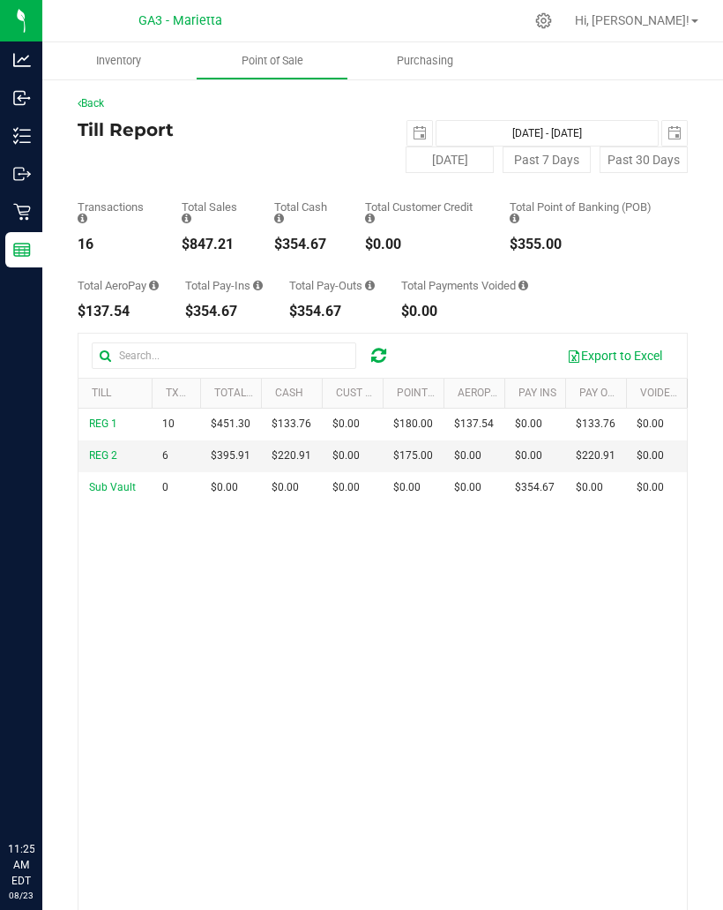  I want to click on a: Point of Sale, so click(273, 61).